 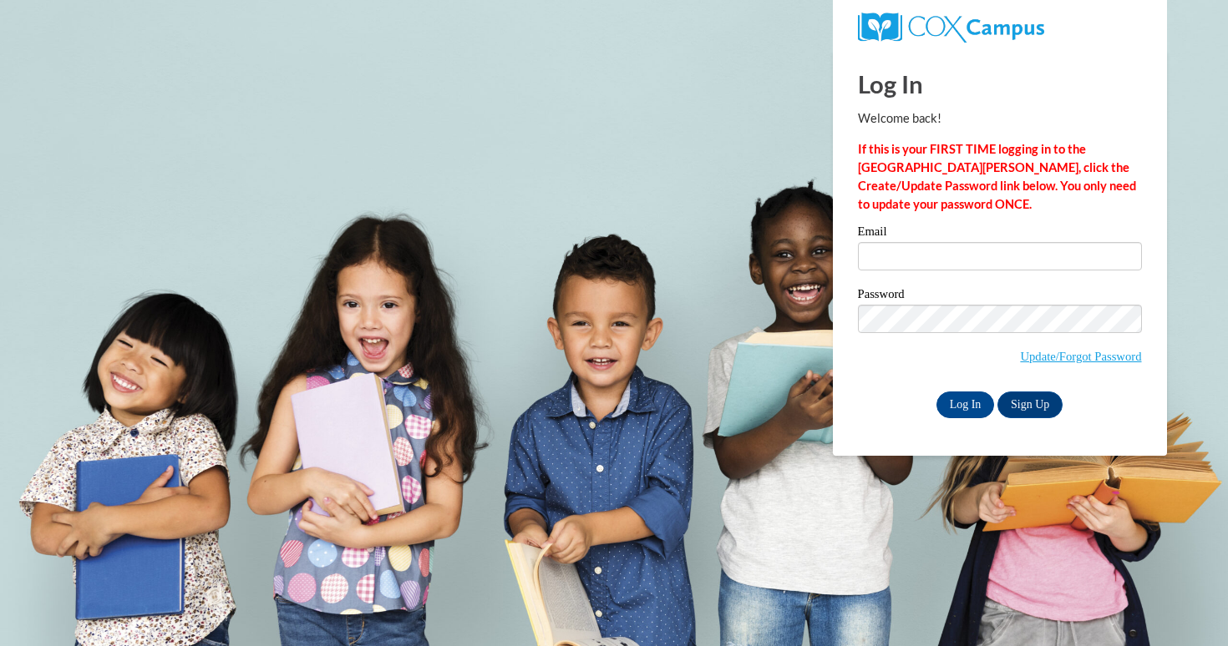 What do you see at coordinates (950, 26) in the screenshot?
I see `a: COX Campus` at bounding box center [950, 26].